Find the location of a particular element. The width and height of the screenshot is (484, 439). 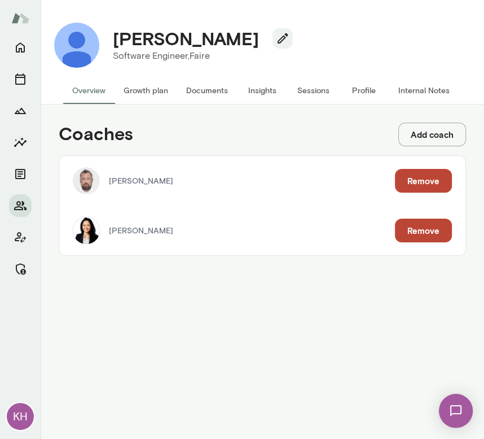

button: Overview is located at coordinates (89, 90).